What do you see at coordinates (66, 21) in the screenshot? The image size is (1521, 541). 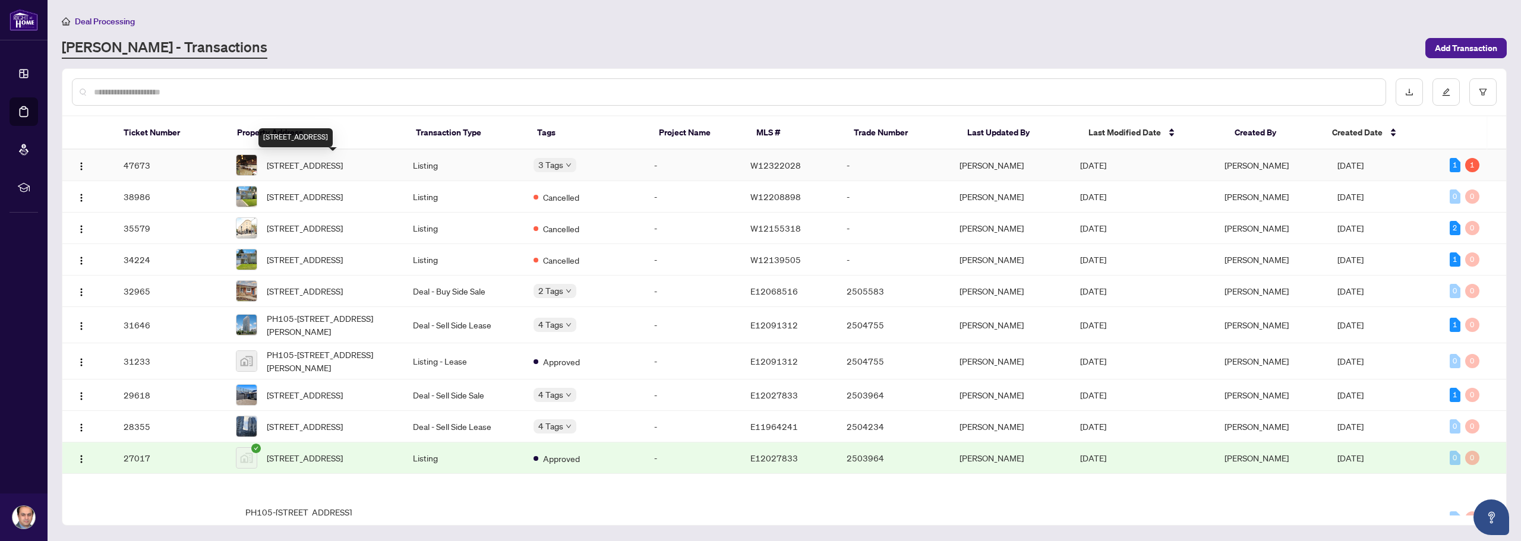 I see `span: home` at bounding box center [66, 21].